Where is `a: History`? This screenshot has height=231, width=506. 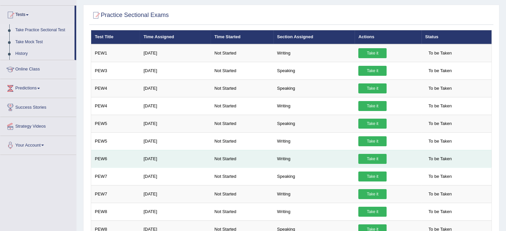
a: History is located at coordinates (43, 54).